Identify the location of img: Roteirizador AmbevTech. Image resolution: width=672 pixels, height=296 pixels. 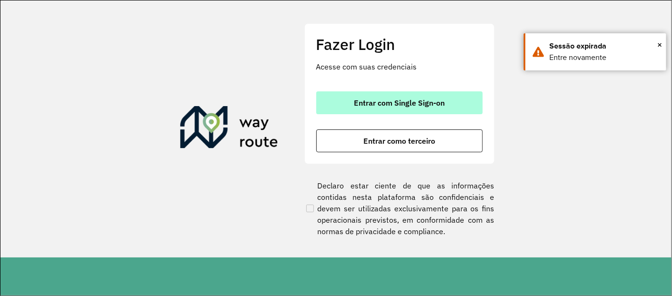
(229, 129).